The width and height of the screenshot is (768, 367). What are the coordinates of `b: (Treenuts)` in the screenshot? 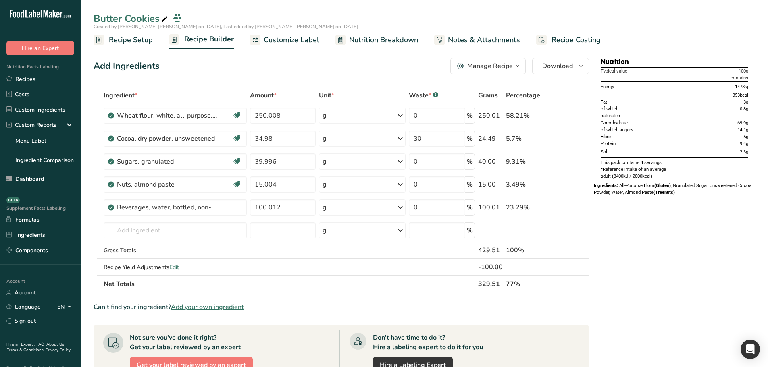 It's located at (664, 192).